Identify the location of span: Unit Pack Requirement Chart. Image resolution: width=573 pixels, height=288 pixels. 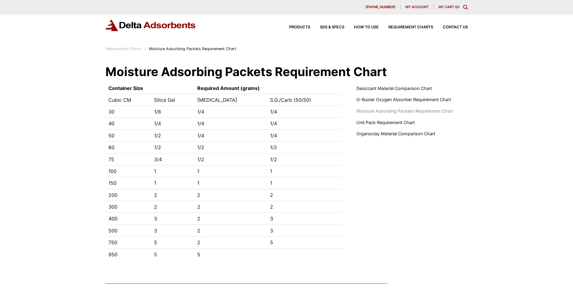
(386, 123).